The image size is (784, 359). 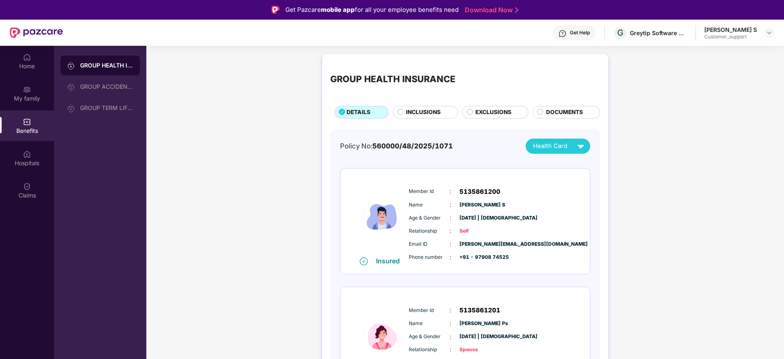 What do you see at coordinates (564, 112) in the screenshot?
I see `span: DOCUMENTS` at bounding box center [564, 112].